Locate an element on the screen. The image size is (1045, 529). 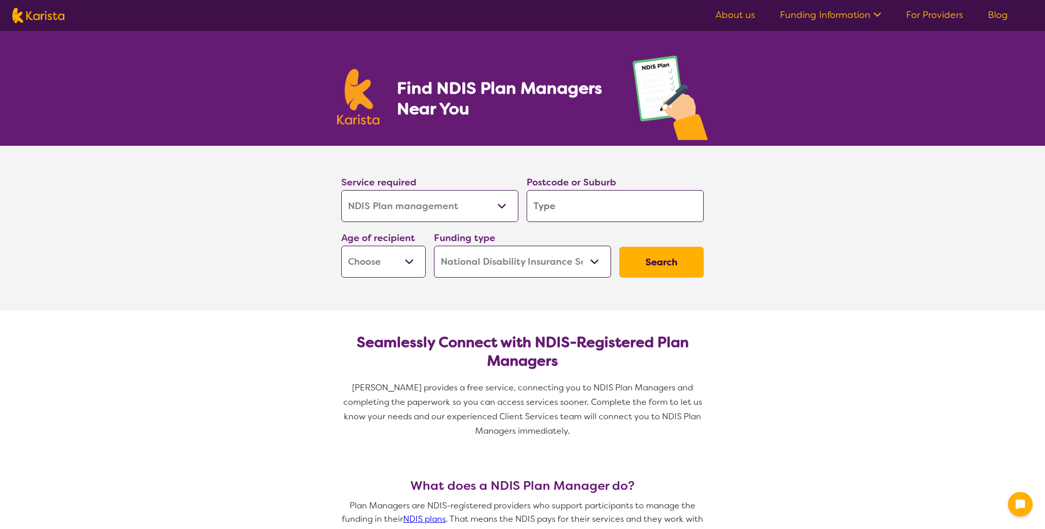
label: Postcode or Suburb is located at coordinates (571, 182).